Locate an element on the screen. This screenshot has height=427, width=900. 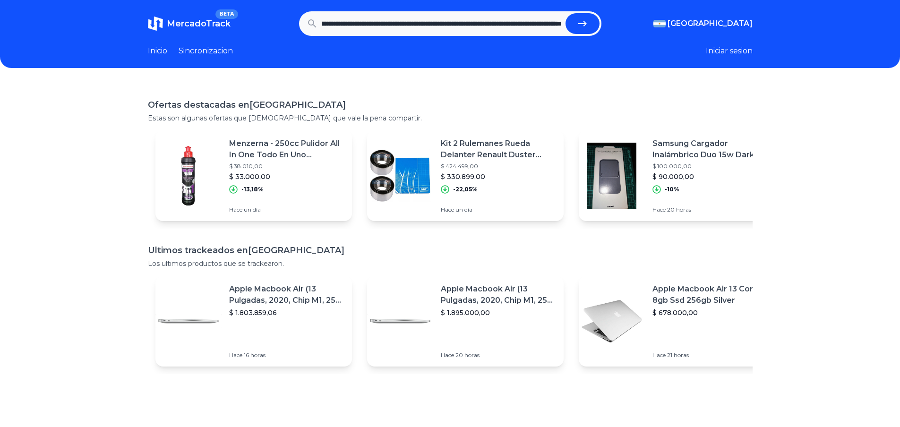
a: Featured imageMenzerna - 250cc Pulidor All In One Todo En Uno Abrillantado$ 38.010,00$ 33.000,00-... is located at coordinates (254, 176).